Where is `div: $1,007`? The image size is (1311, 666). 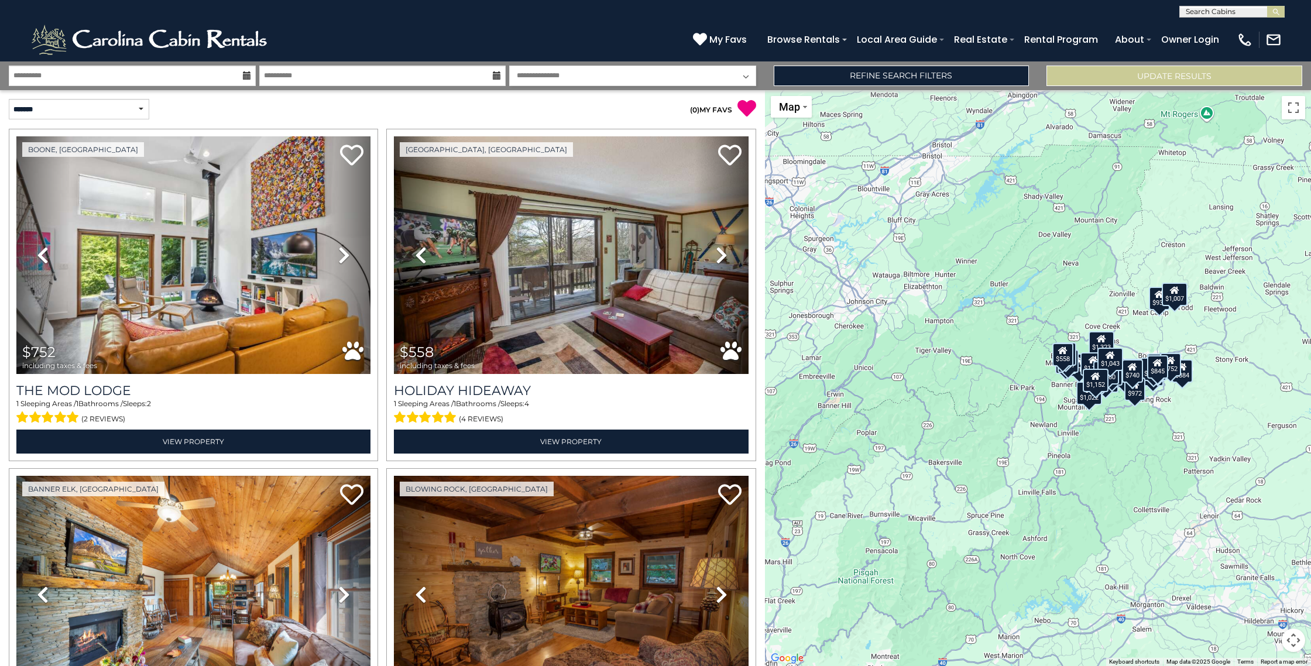
div: $1,007 is located at coordinates (1175, 294).